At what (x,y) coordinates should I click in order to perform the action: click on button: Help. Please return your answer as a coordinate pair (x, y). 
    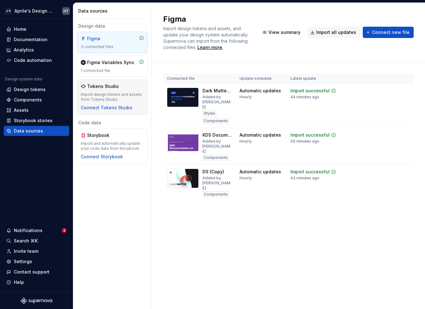
    Looking at the image, I should click on (36, 283).